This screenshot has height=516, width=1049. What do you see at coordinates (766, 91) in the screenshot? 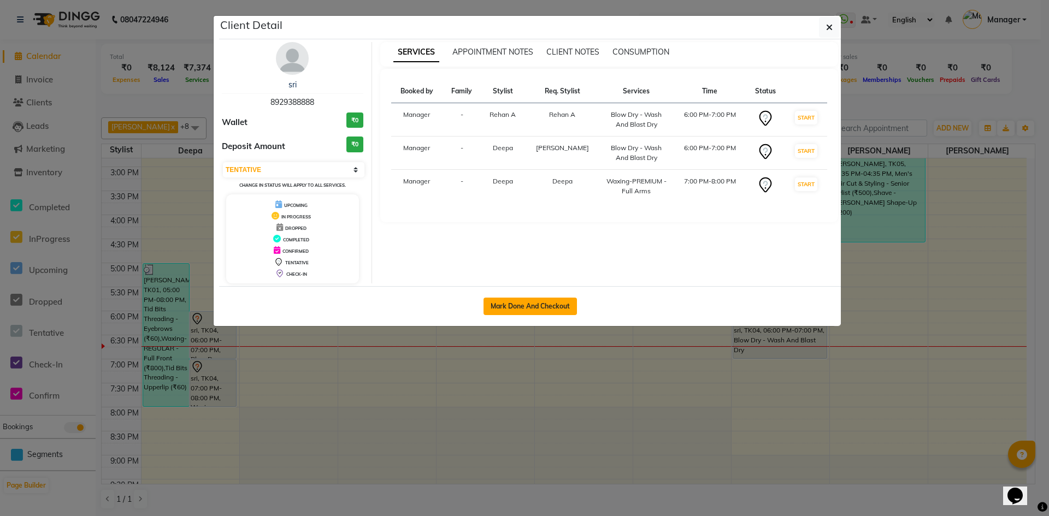
I see `th: Status` at bounding box center [766, 91].